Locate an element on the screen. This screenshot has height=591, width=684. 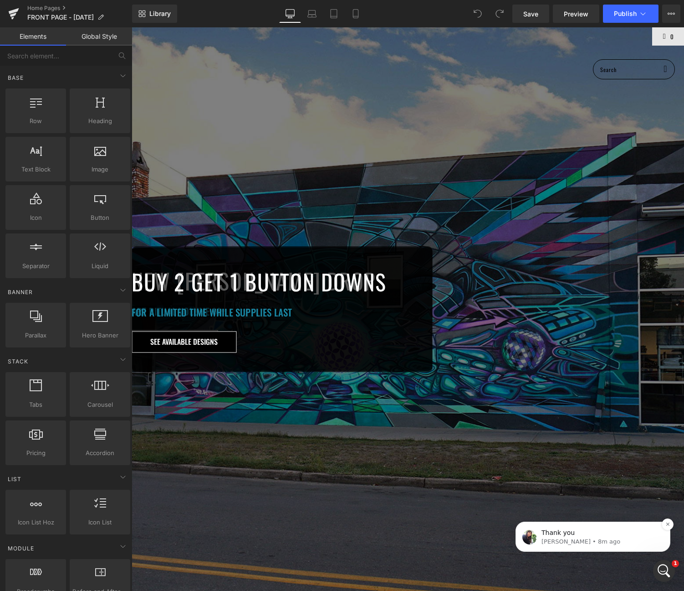
span: Tabs is located at coordinates (36, 404).